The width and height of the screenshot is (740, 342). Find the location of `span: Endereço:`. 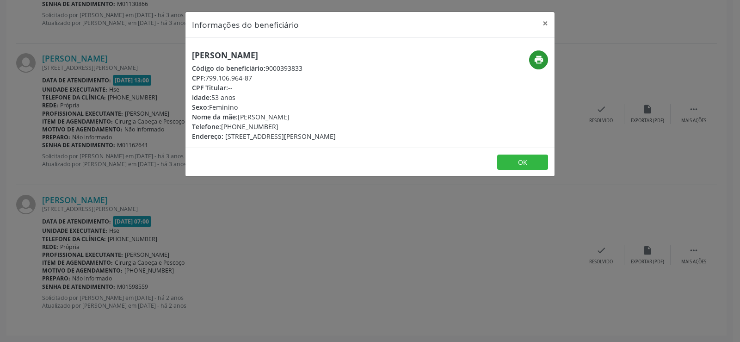

span: Endereço: is located at coordinates (208, 136).